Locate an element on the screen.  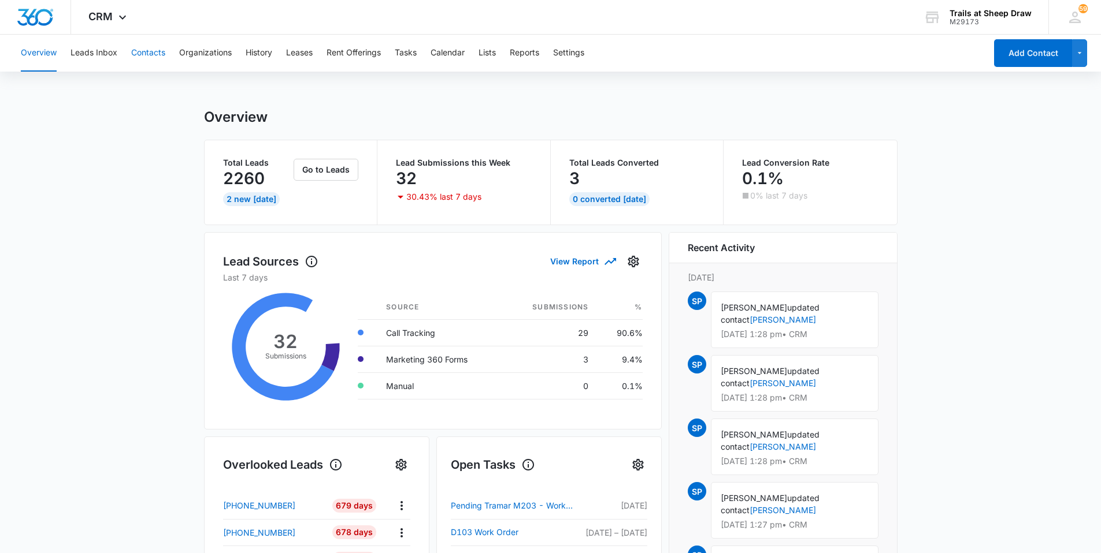
h1: Open Tasks is located at coordinates (493, 465).